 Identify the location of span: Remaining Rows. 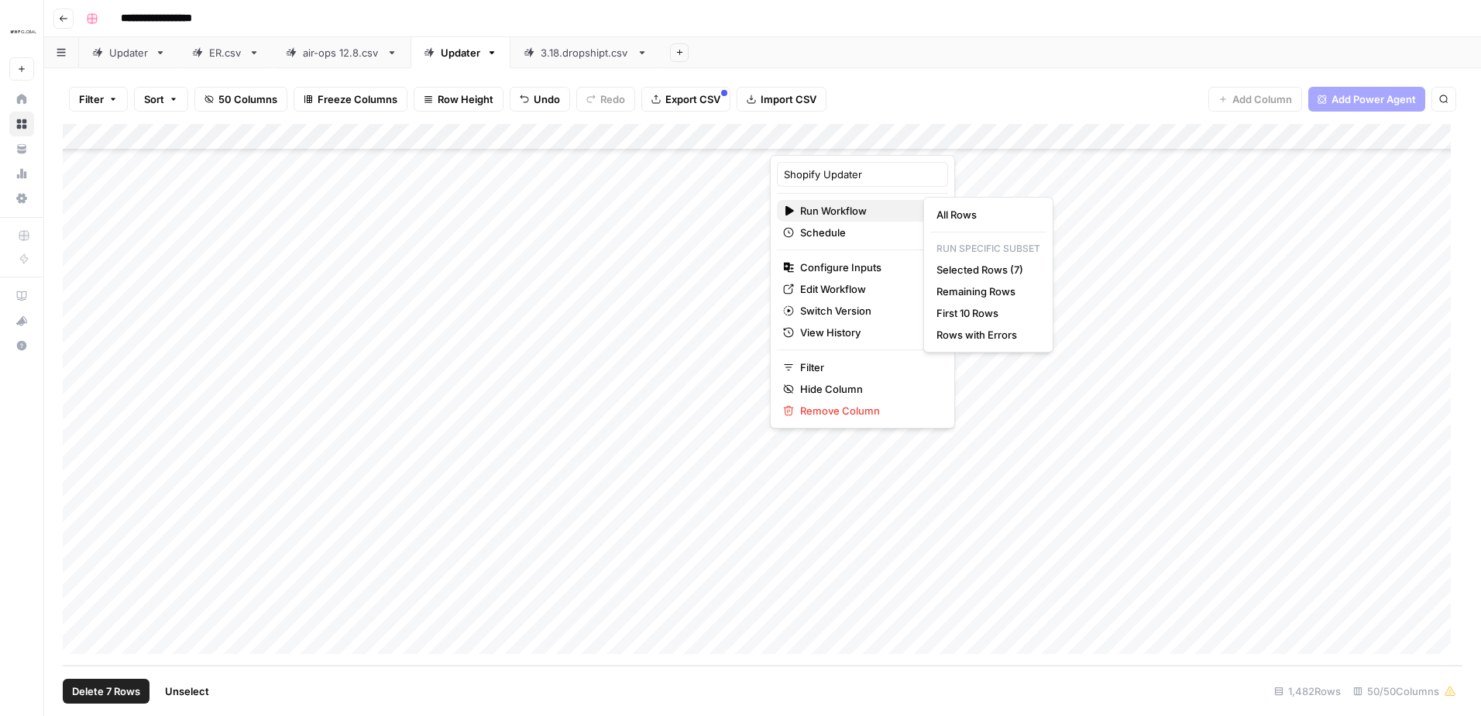
(985, 291).